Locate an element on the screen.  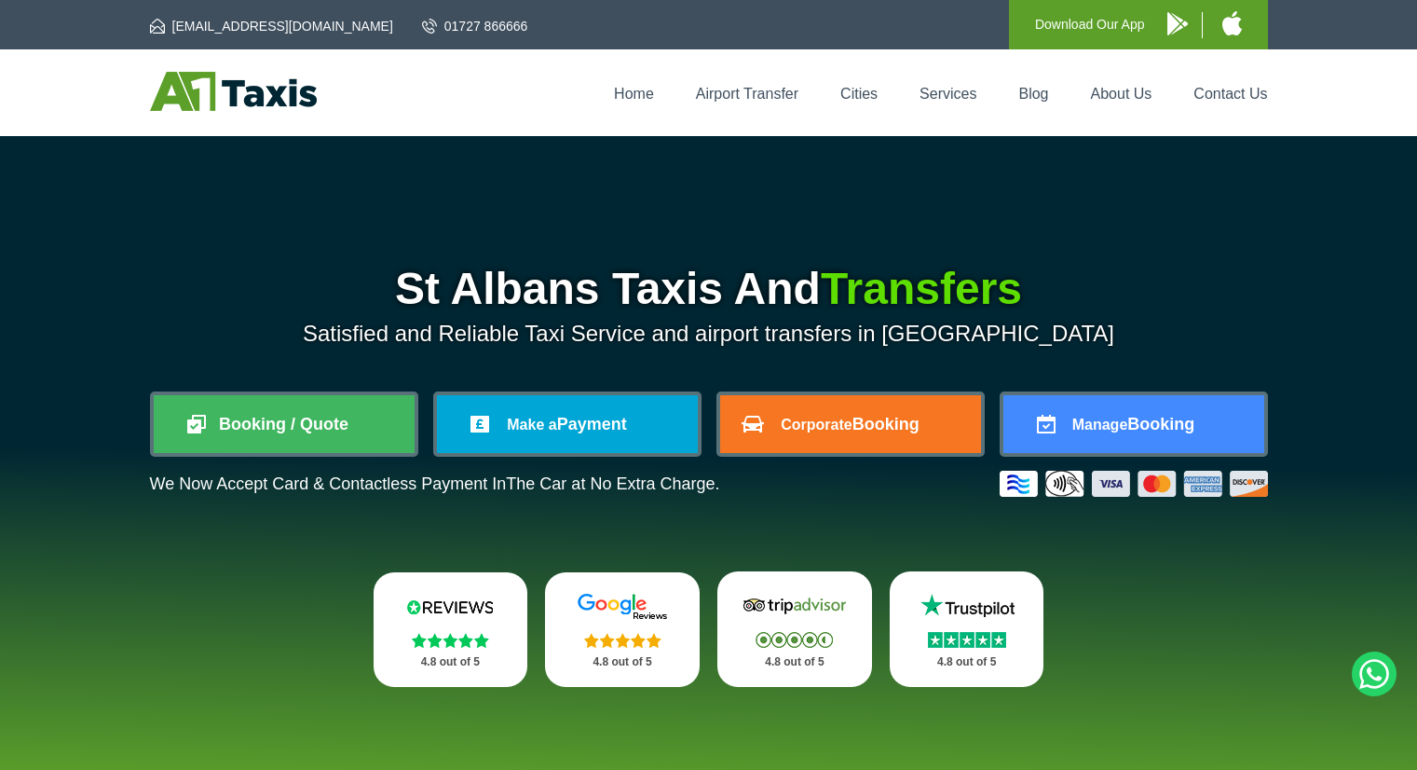
a: Reviews.io Stars 4.8 out of 5 is located at coordinates (451, 629).